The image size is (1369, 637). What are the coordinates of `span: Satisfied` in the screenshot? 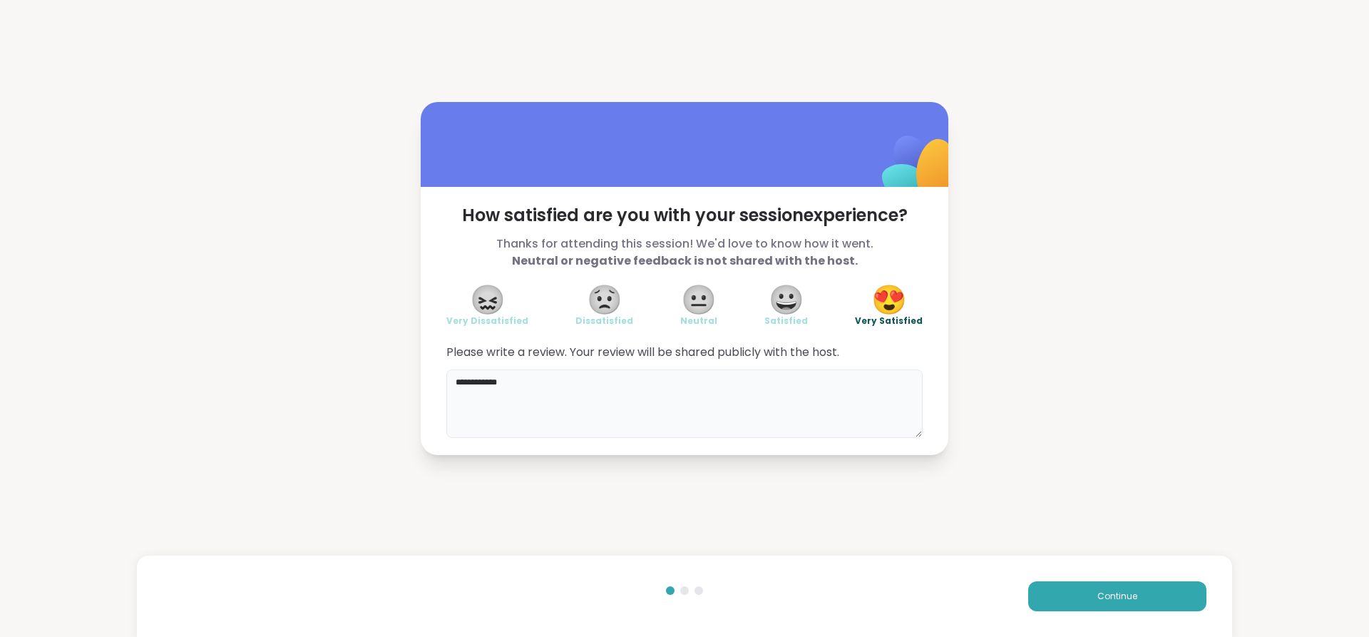 It's located at (786, 321).